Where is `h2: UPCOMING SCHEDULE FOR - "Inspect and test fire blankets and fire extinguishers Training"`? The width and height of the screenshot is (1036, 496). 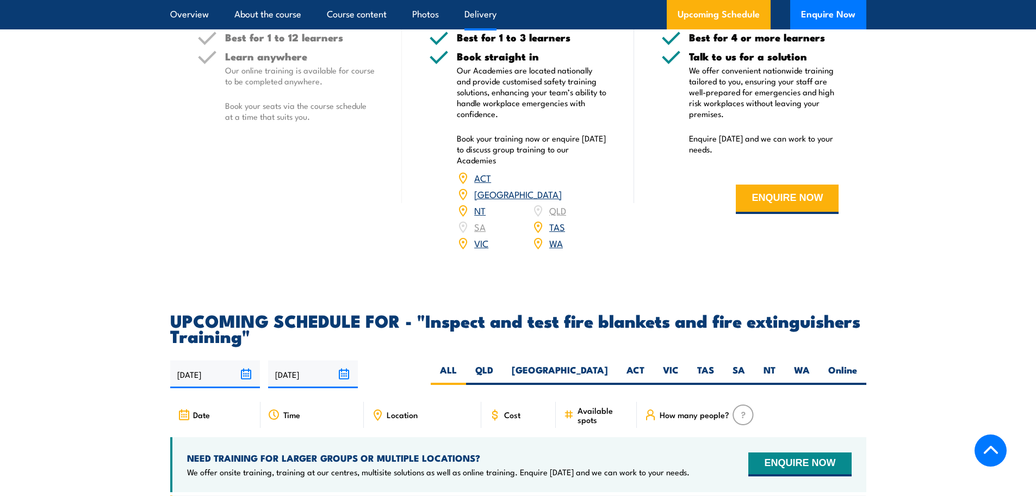
h2: UPCOMING SCHEDULE FOR - "Inspect and test fire blankets and fire extinguishers Training" is located at coordinates (518, 328).